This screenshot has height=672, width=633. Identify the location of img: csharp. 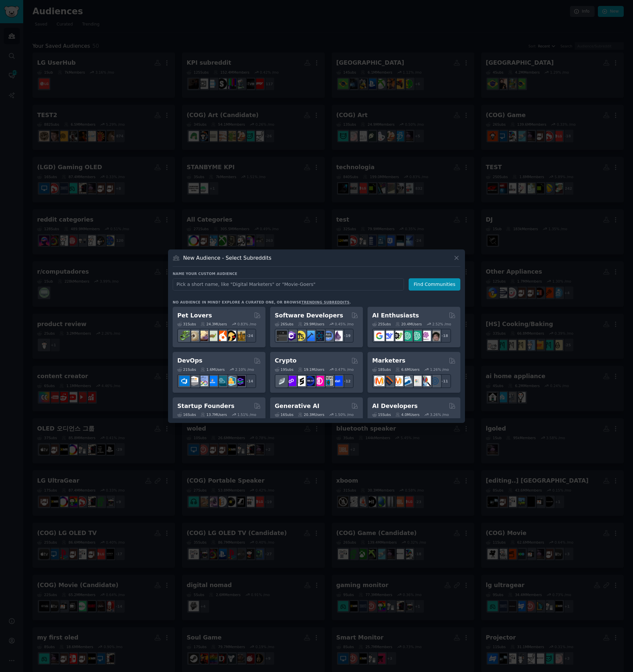
(291, 336).